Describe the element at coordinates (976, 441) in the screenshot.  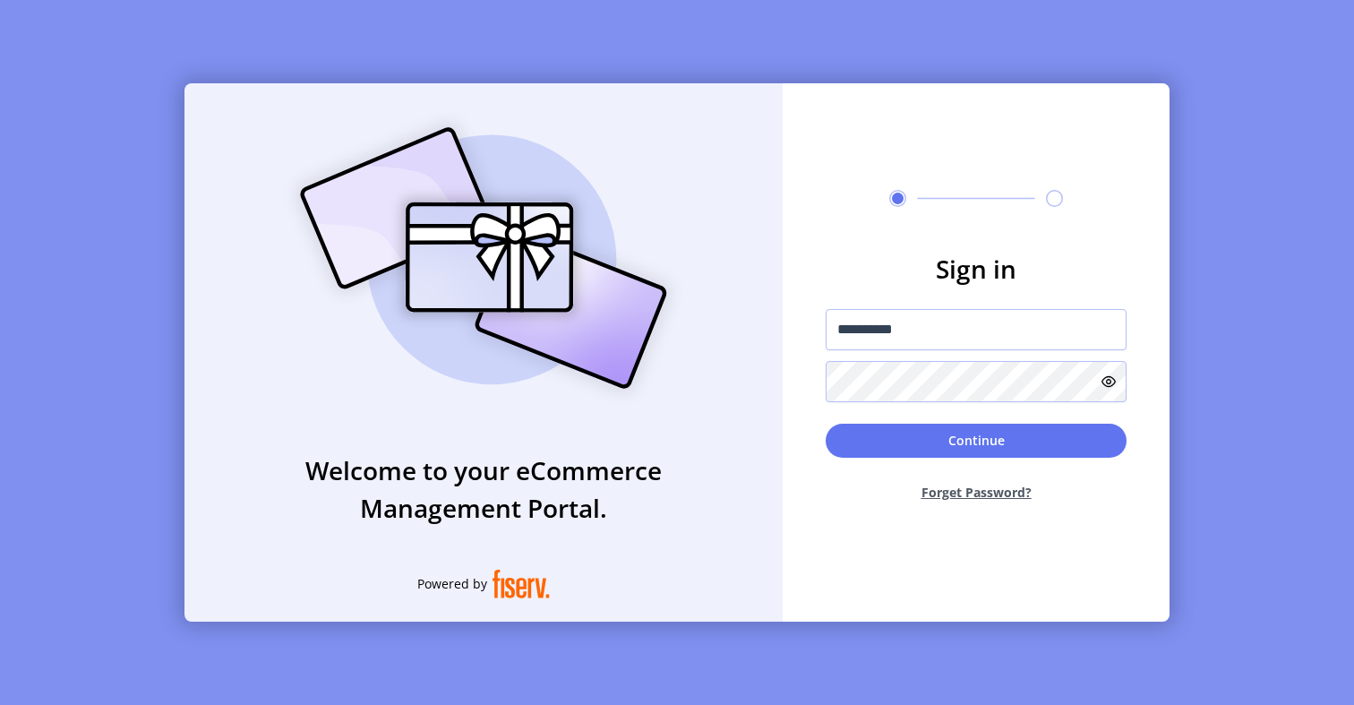
I see `button: Continue` at that location.